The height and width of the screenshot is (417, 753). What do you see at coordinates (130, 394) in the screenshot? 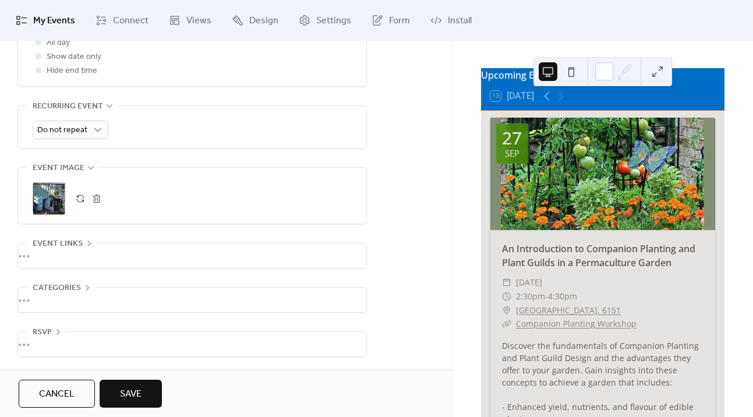
I see `span: Save` at bounding box center [130, 394].